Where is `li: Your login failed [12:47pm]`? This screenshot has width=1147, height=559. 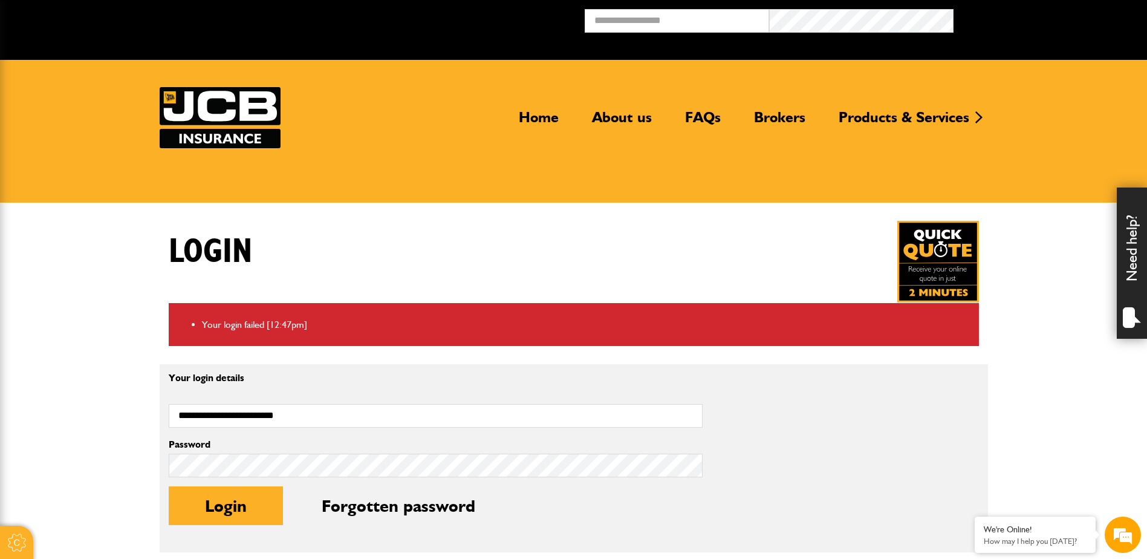
li: Your login failed [12:47pm] is located at coordinates (586, 325).